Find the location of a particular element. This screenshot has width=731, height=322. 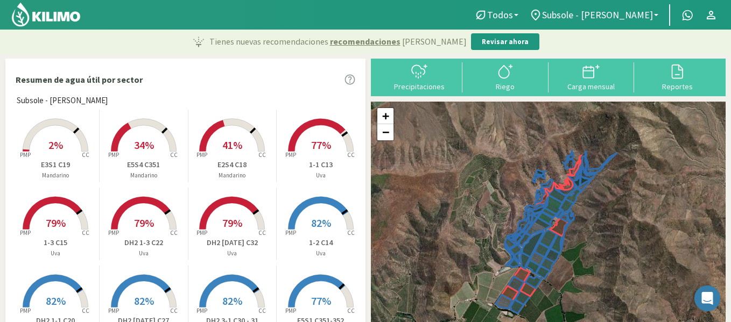

p: DH2 1-3 C22 is located at coordinates (143, 243).